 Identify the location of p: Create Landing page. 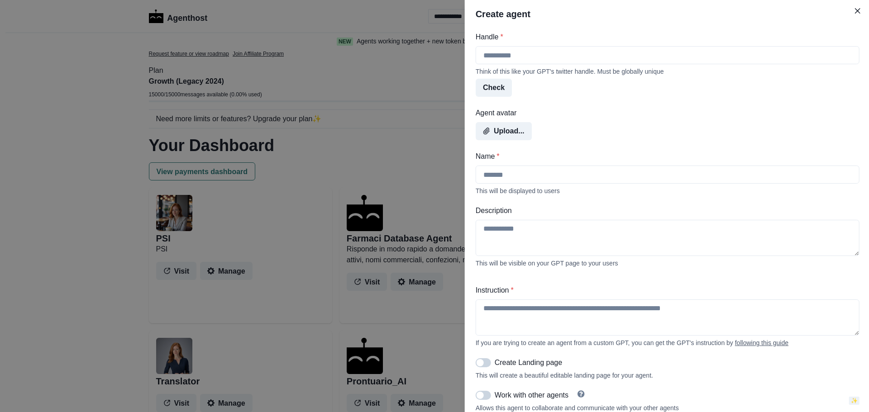
(528, 363).